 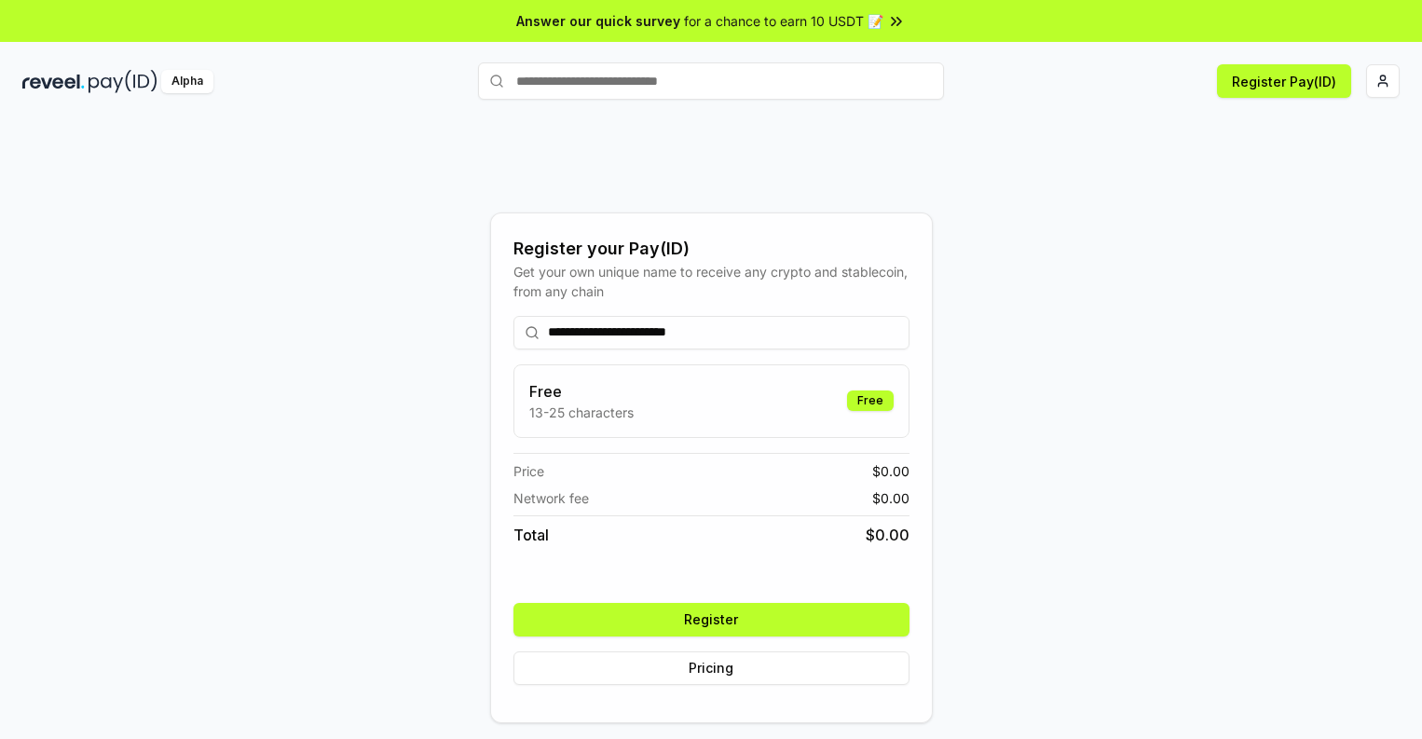 What do you see at coordinates (528, 470) in the screenshot?
I see `span: Price` at bounding box center [528, 470].